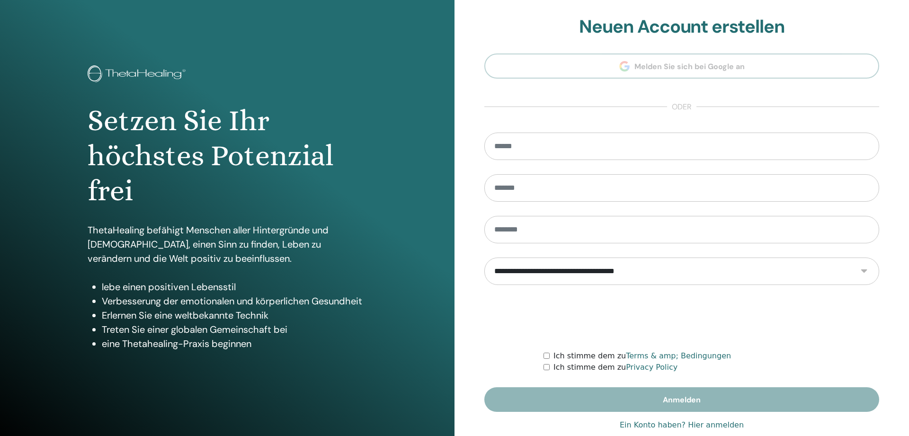 The height and width of the screenshot is (436, 909). I want to click on a: Privacy Policy, so click(652, 367).